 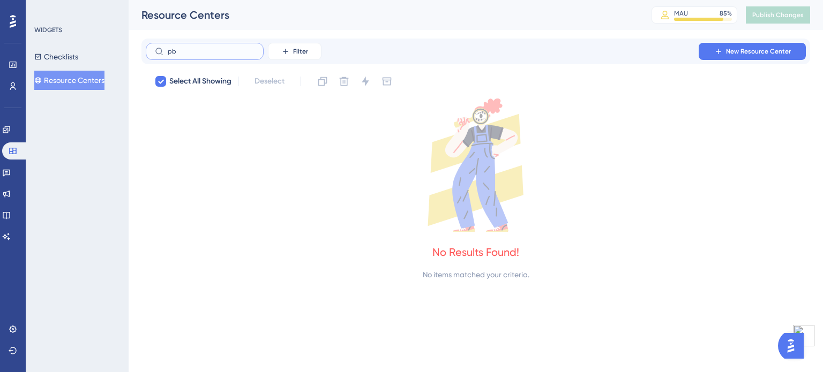 I want to click on div: WIDGETS, so click(x=48, y=30).